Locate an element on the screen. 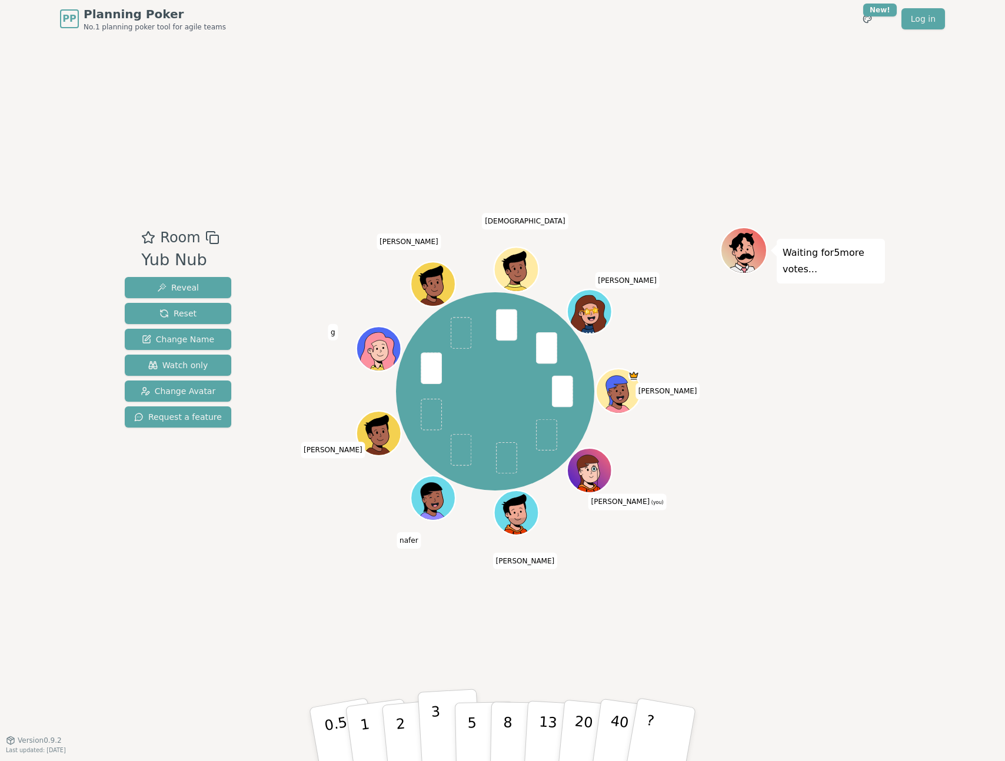  span: No.1 planning poker tool for agile teams is located at coordinates (155, 27).